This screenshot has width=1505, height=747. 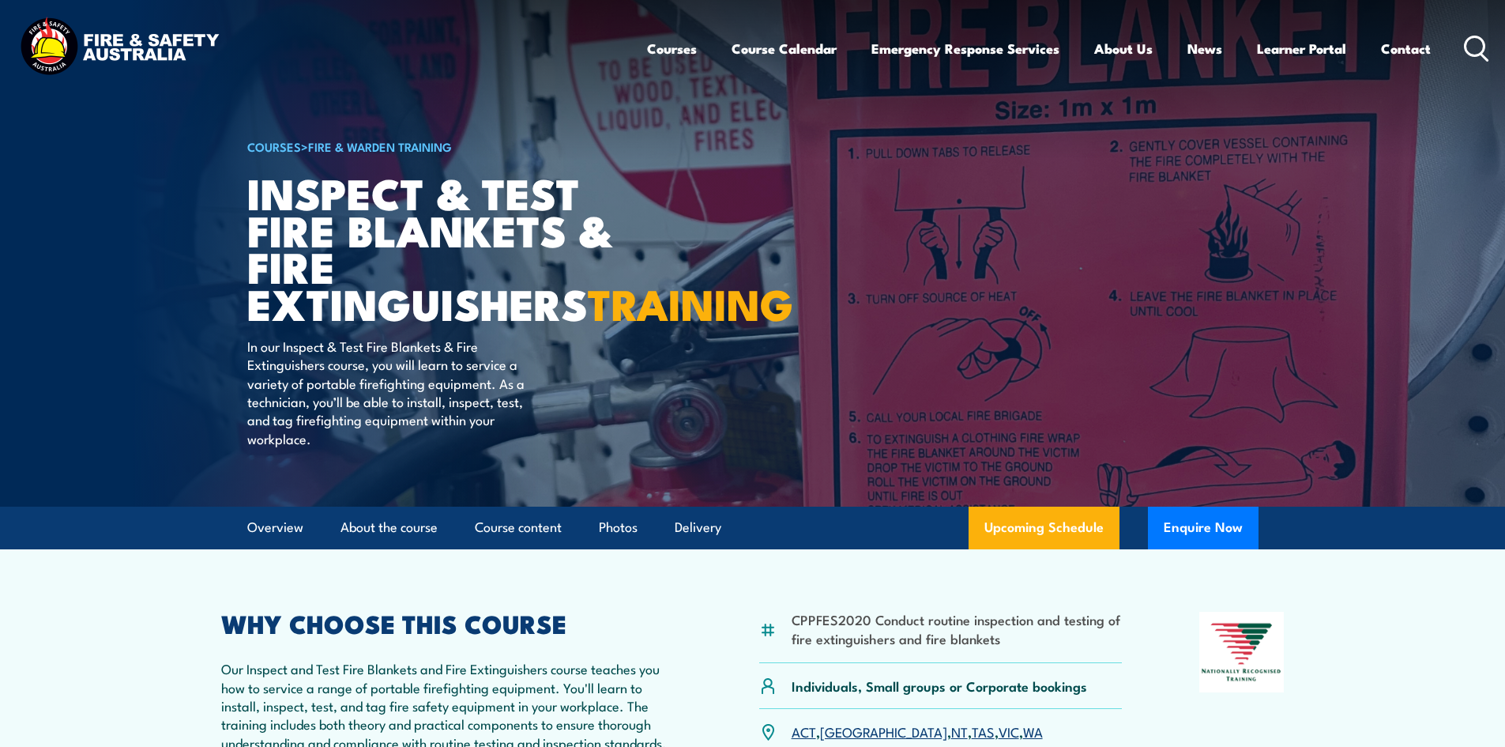 I want to click on h1: Inspect & Test Fire Blankets & Fire Extinguishers, so click(x=442, y=247).